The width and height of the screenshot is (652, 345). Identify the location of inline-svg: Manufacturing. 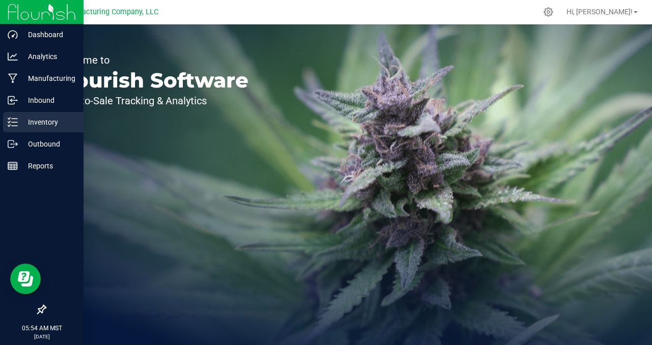
(13, 78).